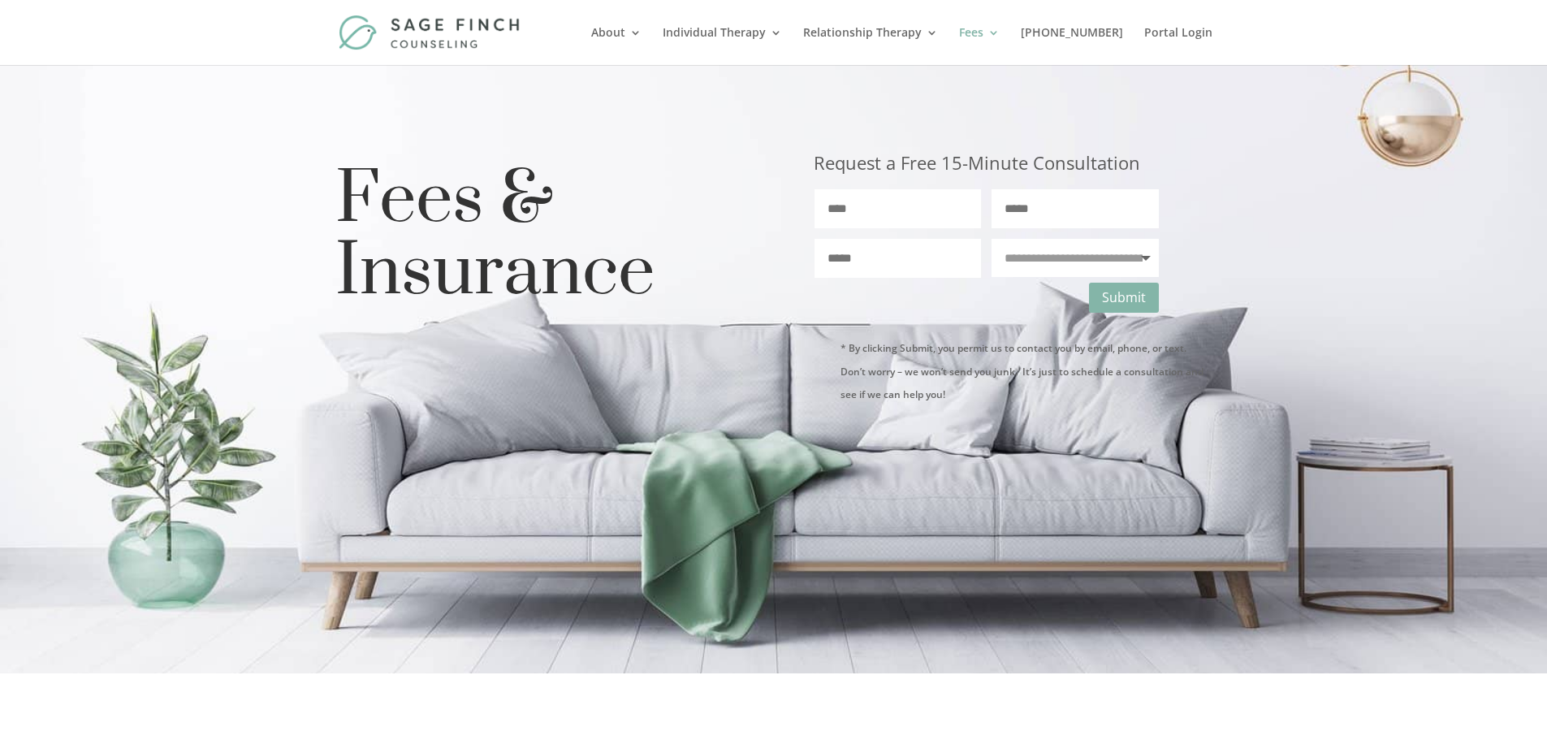 The width and height of the screenshot is (1547, 740). What do you see at coordinates (979, 45) in the screenshot?
I see `a: Fees` at bounding box center [979, 45].